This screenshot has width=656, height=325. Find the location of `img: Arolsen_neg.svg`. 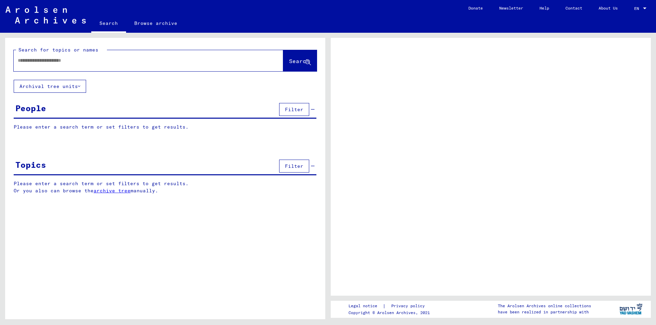

img: Arolsen_neg.svg is located at coordinates (45, 15).